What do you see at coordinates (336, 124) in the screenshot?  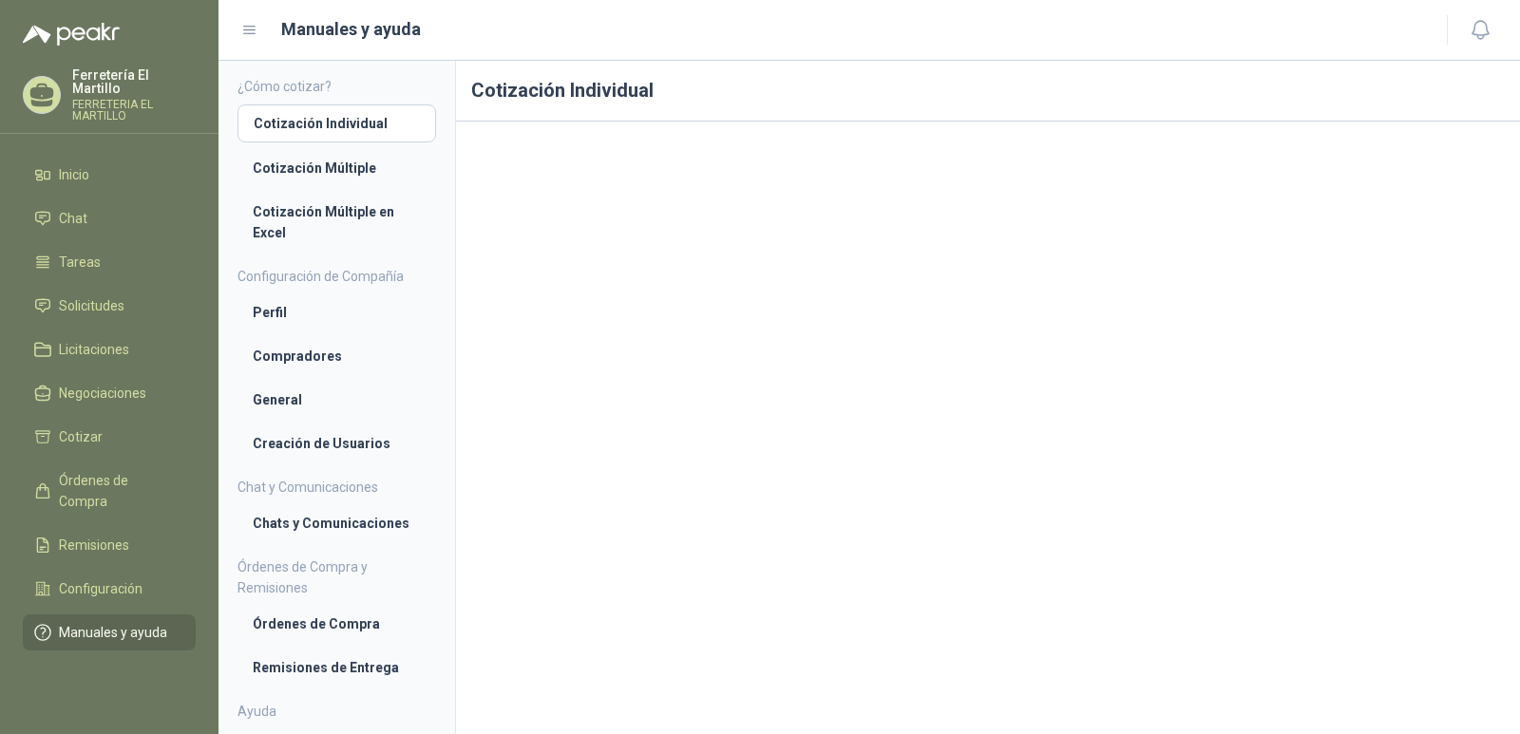 I see `li: Cotización Individual` at bounding box center [336, 124].